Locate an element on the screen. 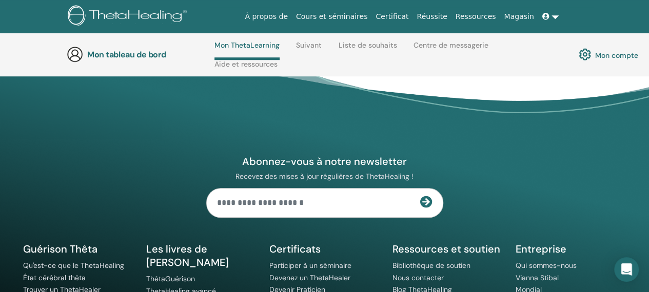  a: Centre de messagerie is located at coordinates (451, 49).